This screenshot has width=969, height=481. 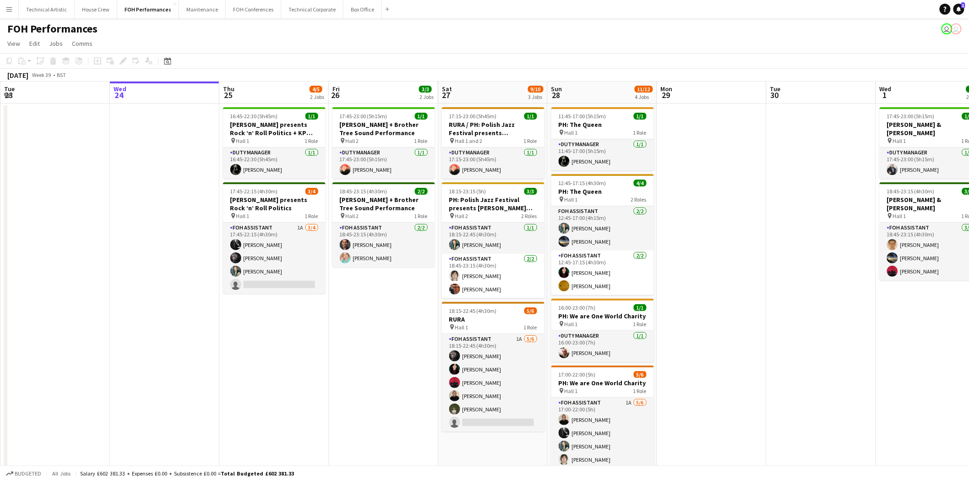 What do you see at coordinates (473, 310) in the screenshot?
I see `span: 18:15-22:45 (4h30m)` at bounding box center [473, 310].